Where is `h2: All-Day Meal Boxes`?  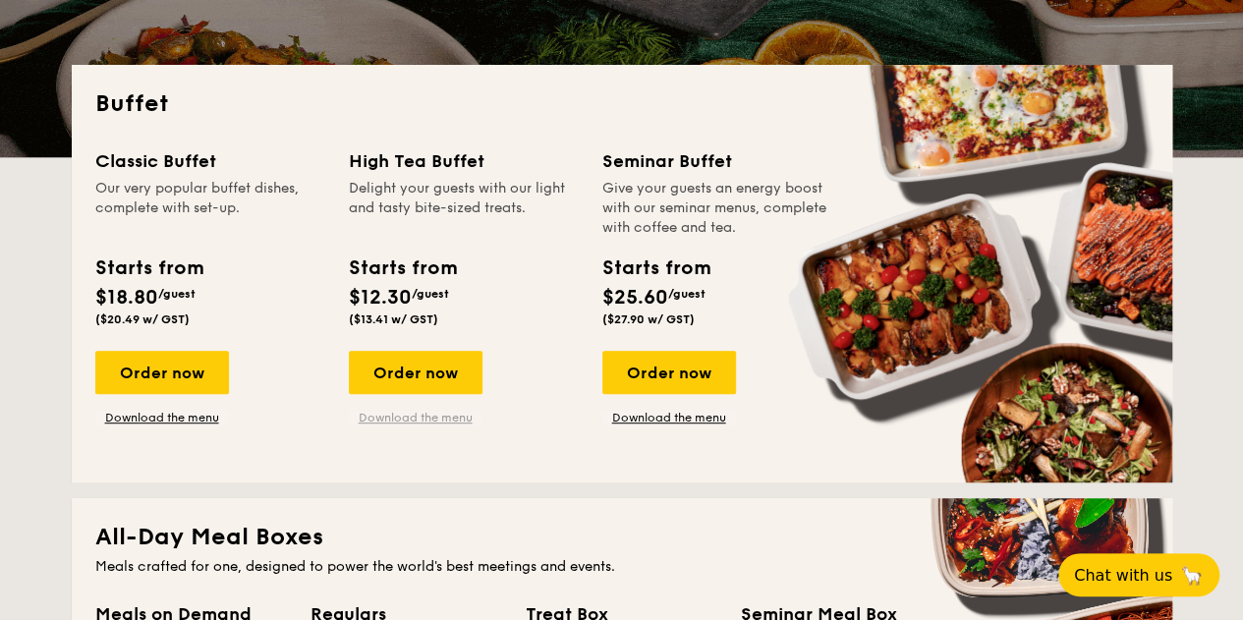 h2: All-Day Meal Boxes is located at coordinates (622, 538).